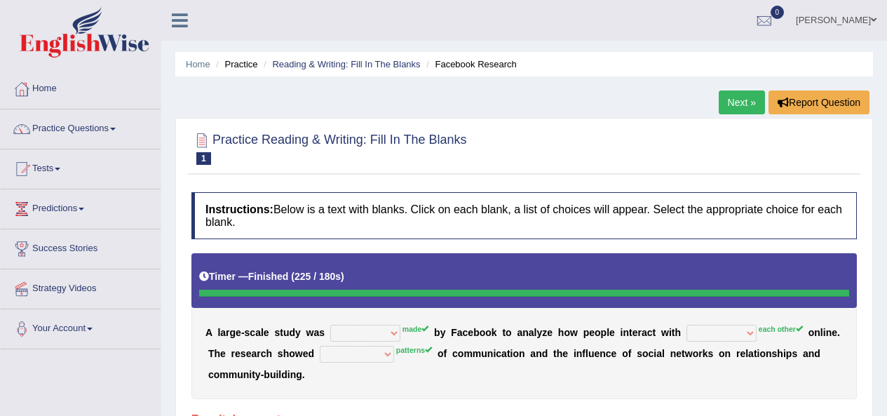 The width and height of the screenshot is (887, 416). What do you see at coordinates (81, 87) in the screenshot?
I see `a: Home` at bounding box center [81, 87].